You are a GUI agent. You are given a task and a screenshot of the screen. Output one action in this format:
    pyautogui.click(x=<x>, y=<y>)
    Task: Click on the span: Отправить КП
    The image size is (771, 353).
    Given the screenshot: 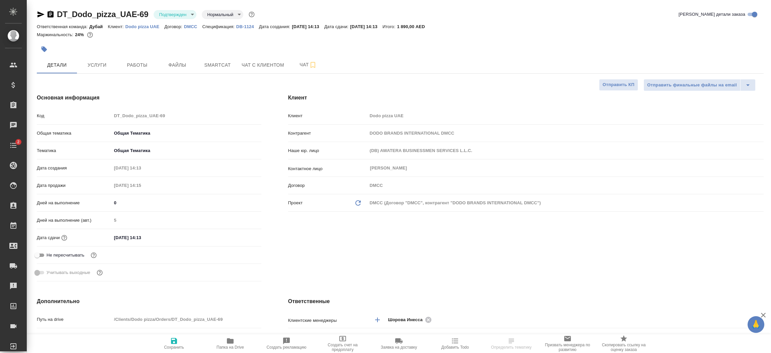 What is the action you would take?
    pyautogui.click(x=618, y=85)
    